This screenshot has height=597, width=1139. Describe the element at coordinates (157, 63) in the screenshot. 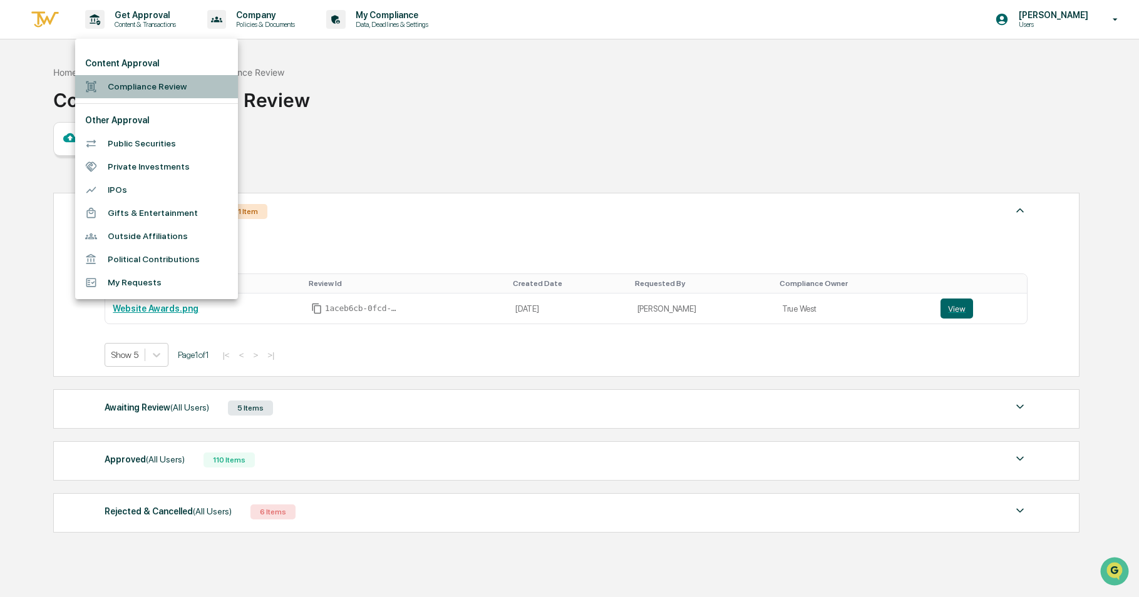

I see `li: Content Approval` at that location.